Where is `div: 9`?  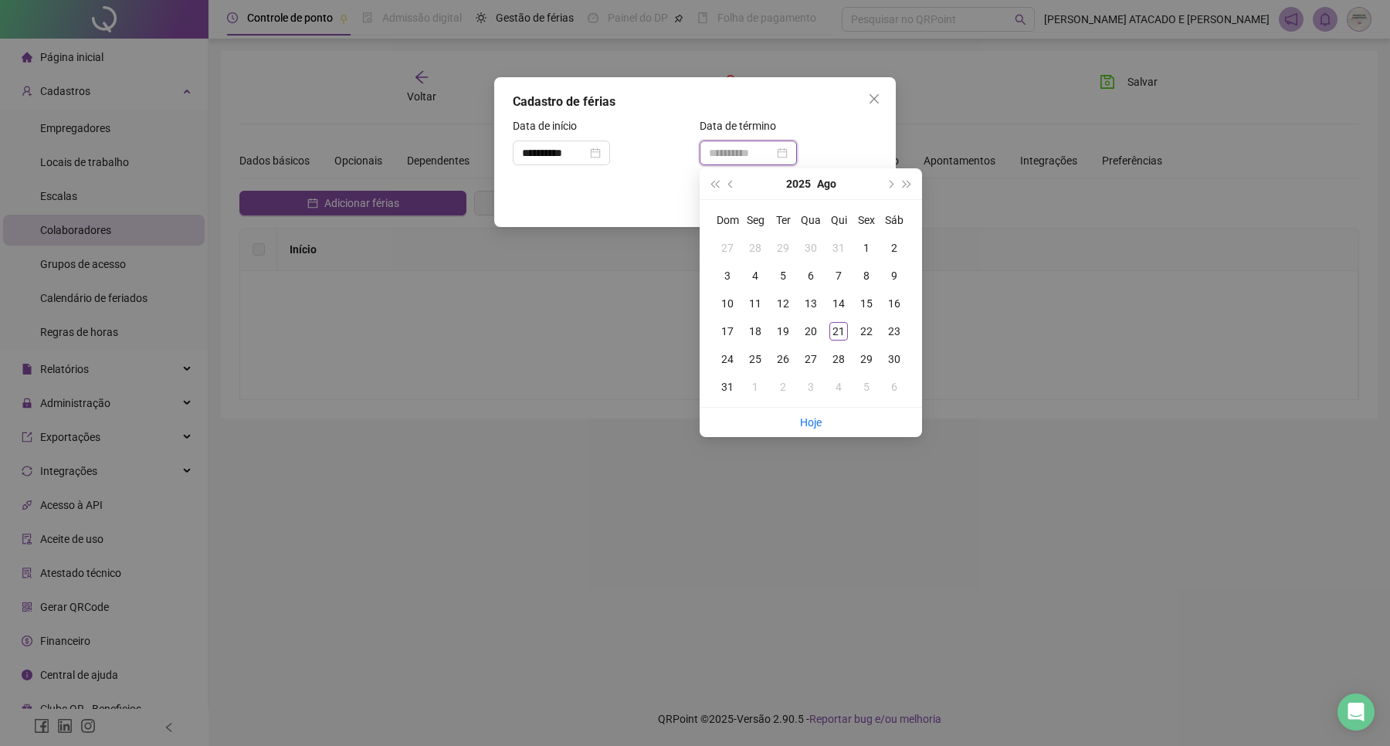
div: 9 is located at coordinates (895, 276).